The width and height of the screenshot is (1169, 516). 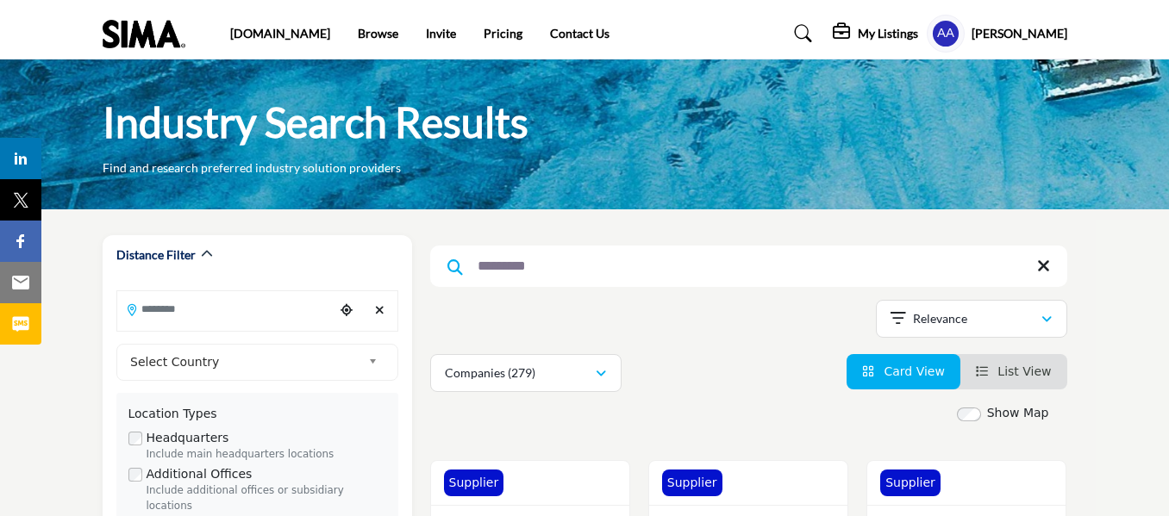 What do you see at coordinates (257, 414) in the screenshot?
I see `div: Location Types` at bounding box center [257, 414].